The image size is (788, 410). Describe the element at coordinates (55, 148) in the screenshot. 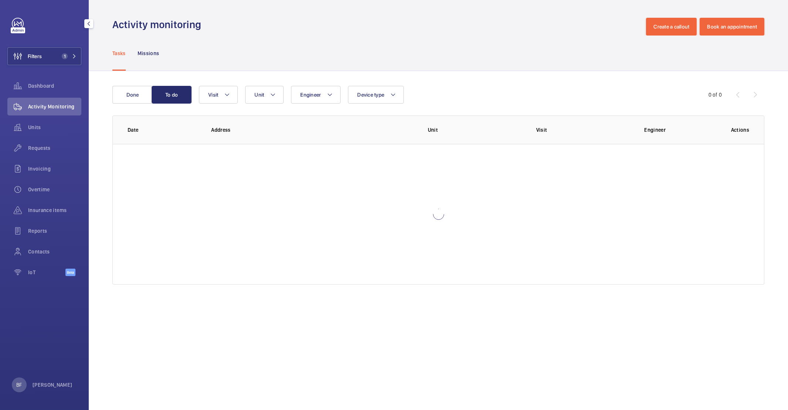

I see `span: Requests` at that location.